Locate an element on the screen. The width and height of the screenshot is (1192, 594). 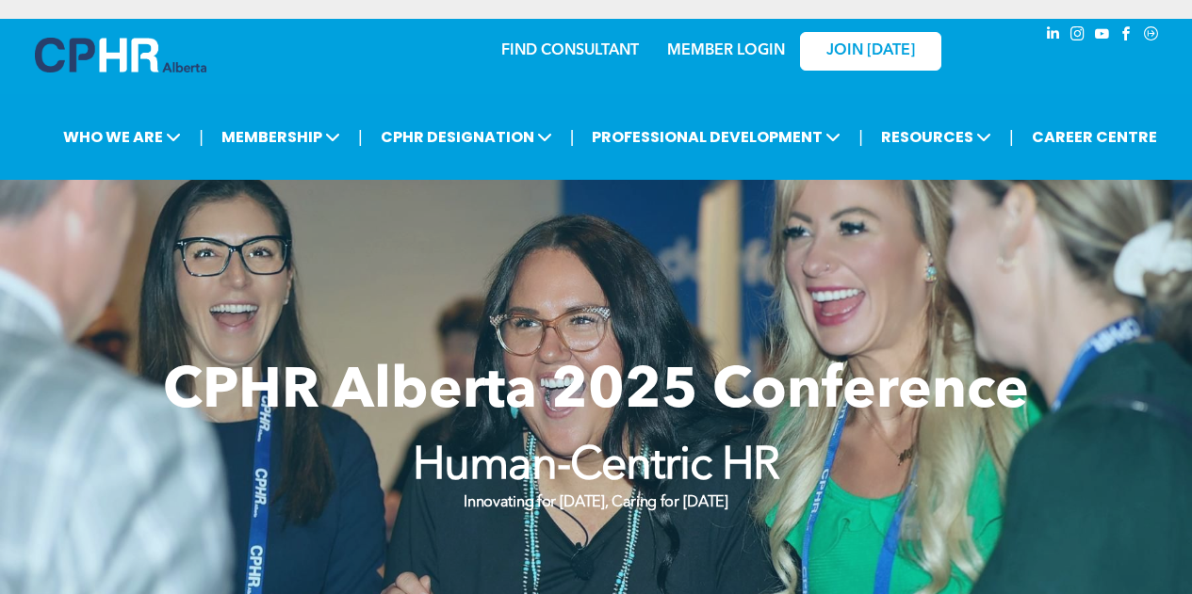
img: A blue and white logo for cp alberta is located at coordinates (121, 55).